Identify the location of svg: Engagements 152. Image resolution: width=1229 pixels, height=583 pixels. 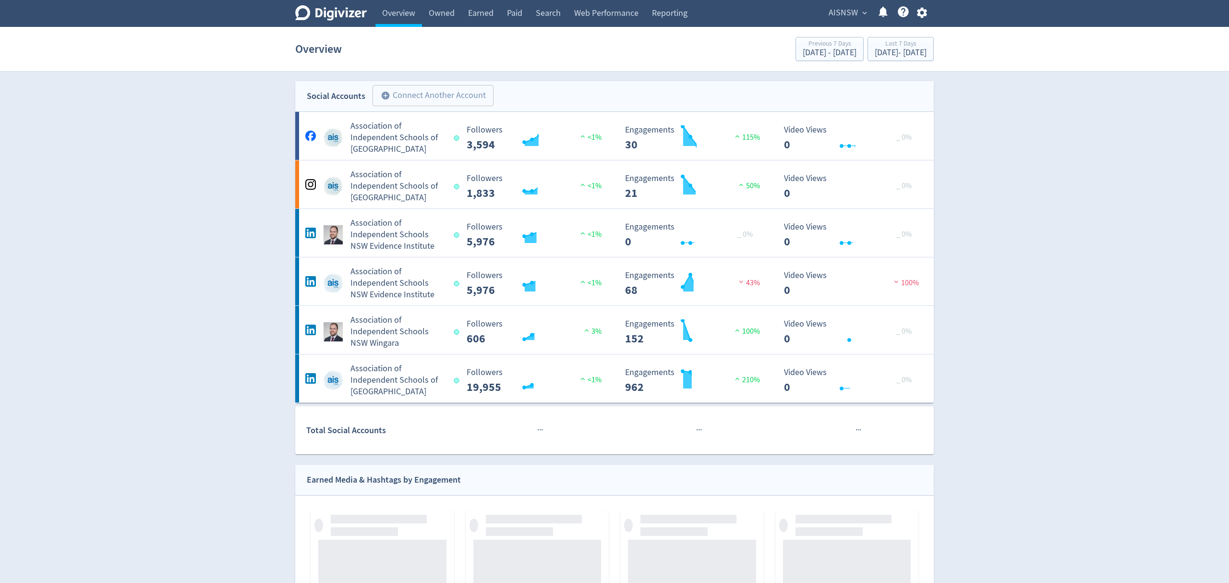
(692, 332).